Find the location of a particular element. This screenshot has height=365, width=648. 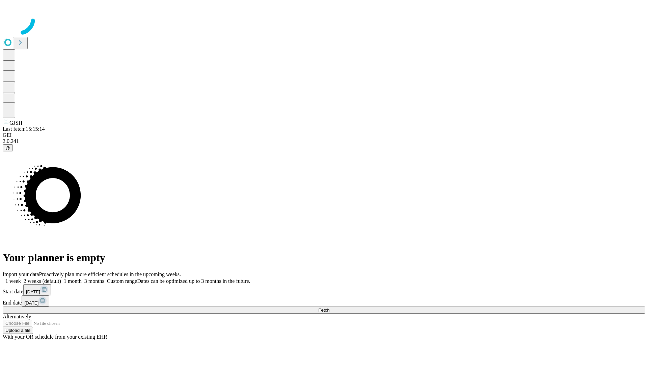

span: With your OR schedule from your existing EHR is located at coordinates (55, 336).